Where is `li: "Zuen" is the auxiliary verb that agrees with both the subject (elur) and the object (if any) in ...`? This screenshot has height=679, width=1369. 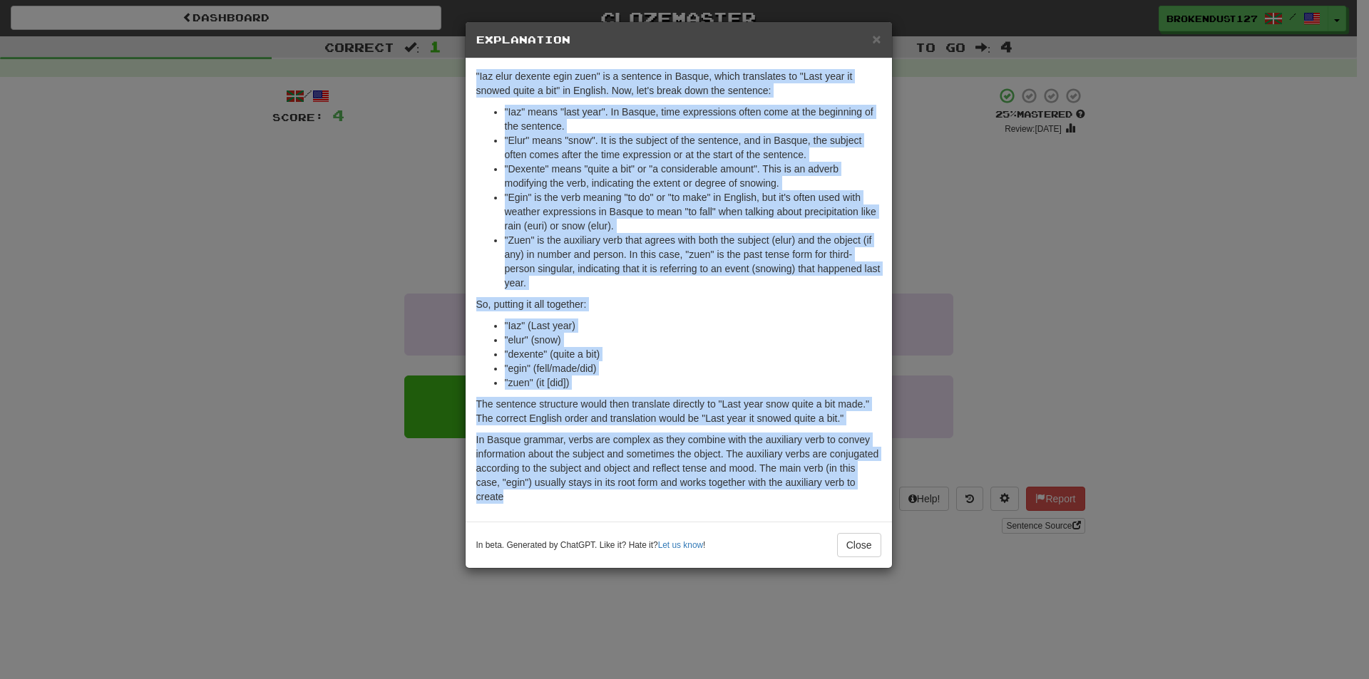 li: "Zuen" is the auxiliary verb that agrees with both the subject (elur) and the object (if any) in ... is located at coordinates (693, 262).